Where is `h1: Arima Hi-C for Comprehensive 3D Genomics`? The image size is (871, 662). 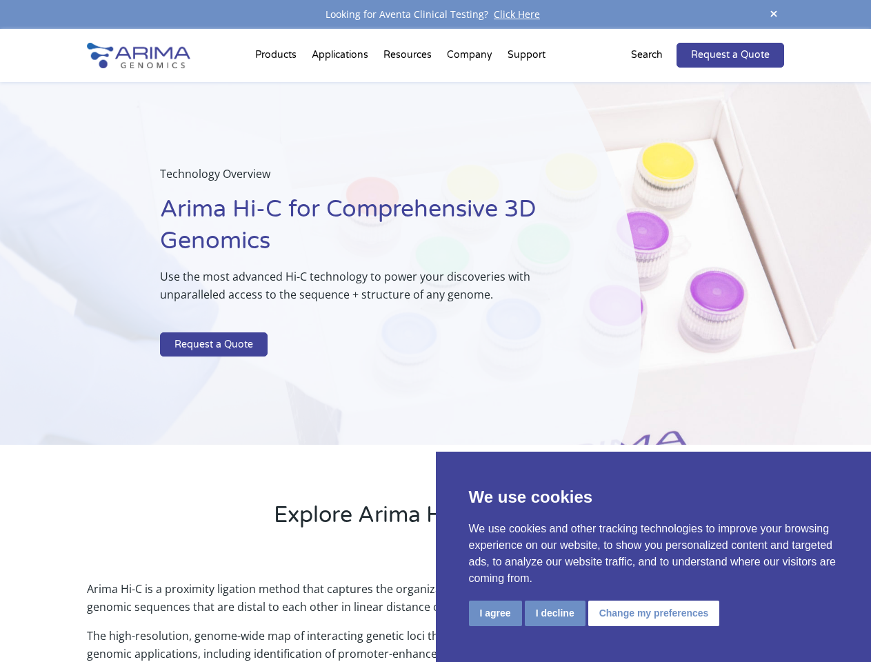 h1: Arima Hi-C for Comprehensive 3D Genomics is located at coordinates (366, 230).